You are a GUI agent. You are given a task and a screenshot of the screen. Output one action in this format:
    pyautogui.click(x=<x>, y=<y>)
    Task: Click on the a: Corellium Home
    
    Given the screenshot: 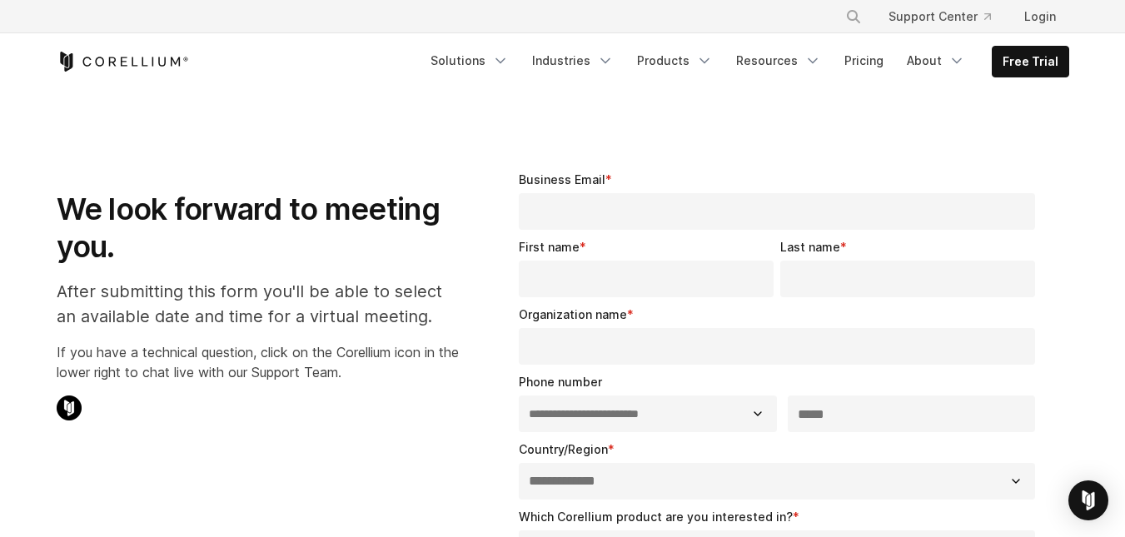 What is the action you would take?
    pyautogui.click(x=122, y=62)
    